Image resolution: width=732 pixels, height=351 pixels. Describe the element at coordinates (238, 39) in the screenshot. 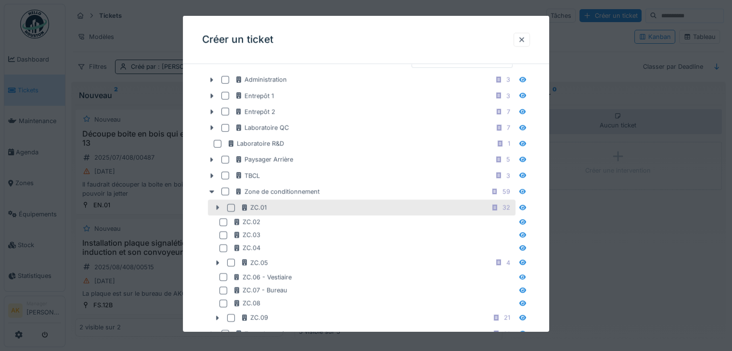

I see `h3: Créer un ticket` at that location.